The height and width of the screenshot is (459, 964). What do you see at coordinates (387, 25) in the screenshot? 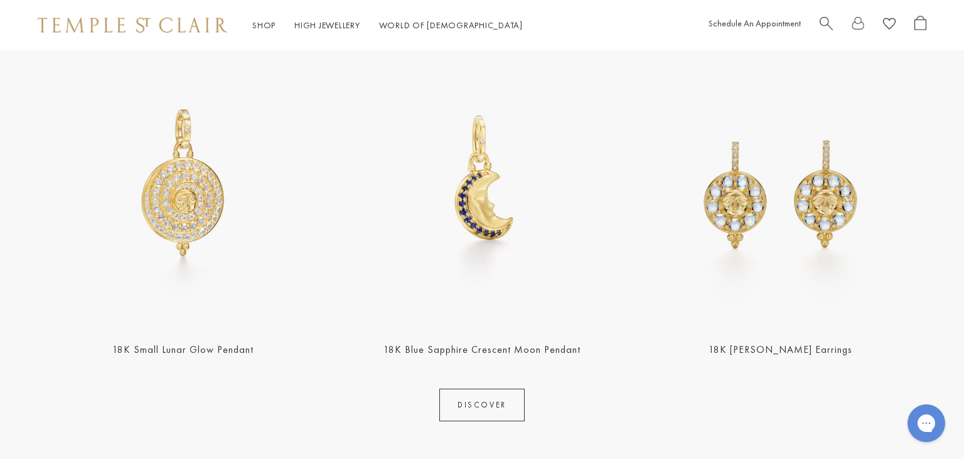
I see `nav: Main navigation` at bounding box center [387, 25].